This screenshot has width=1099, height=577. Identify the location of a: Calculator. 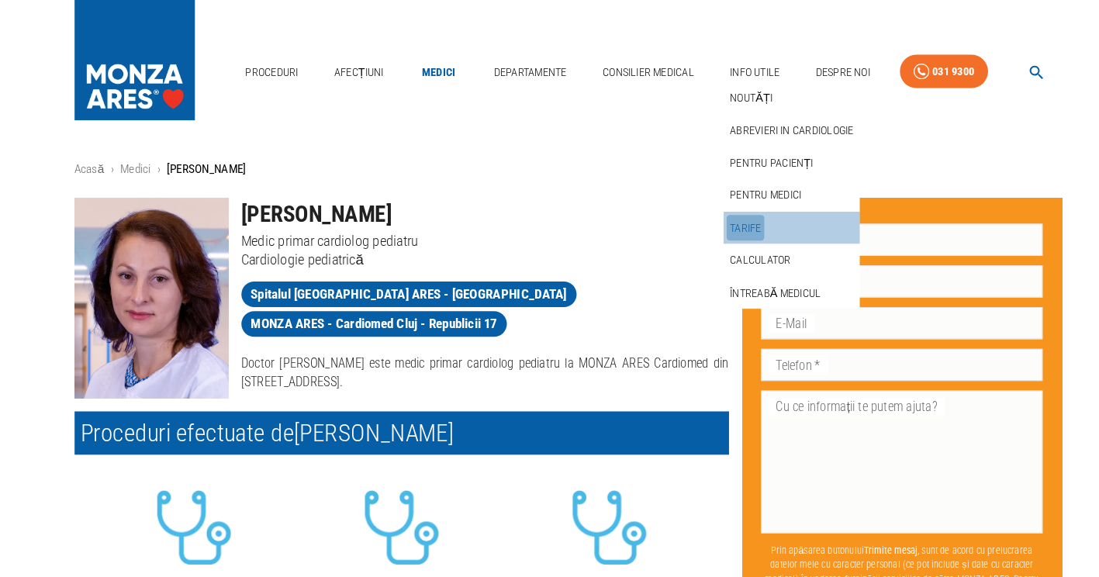
(735, 251).